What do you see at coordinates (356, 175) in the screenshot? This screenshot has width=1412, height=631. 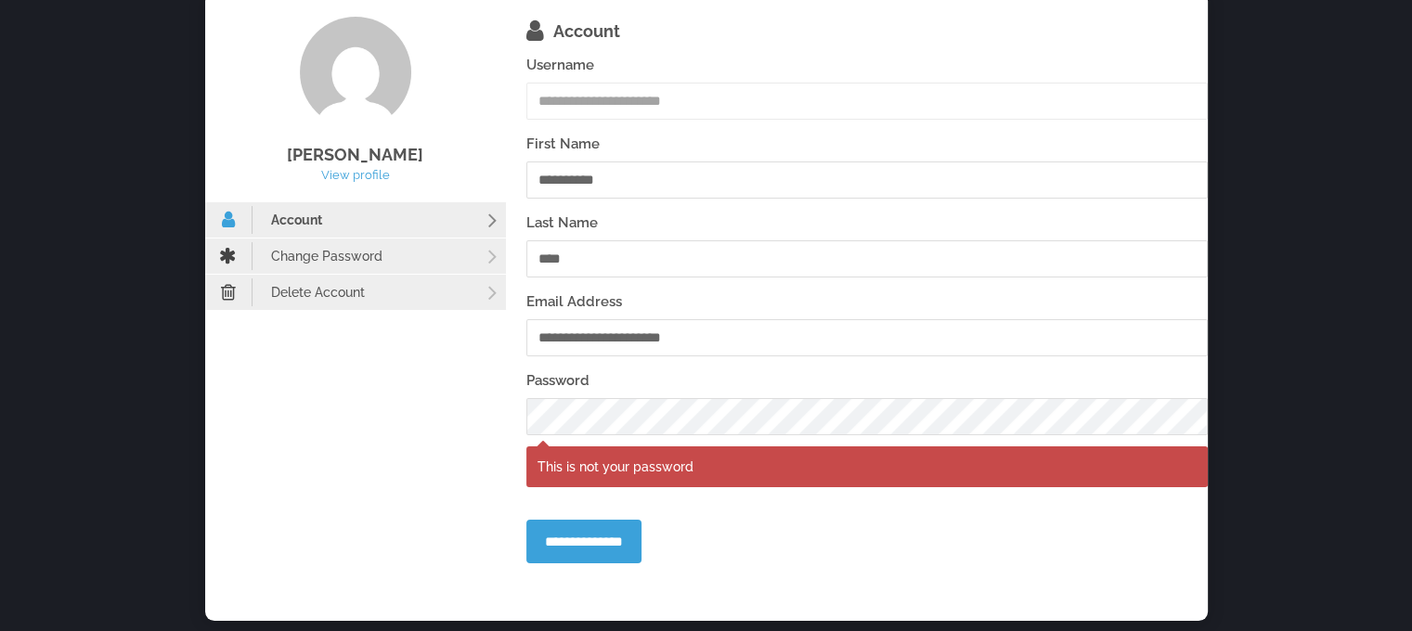 I see `a: View profile` at bounding box center [356, 175].